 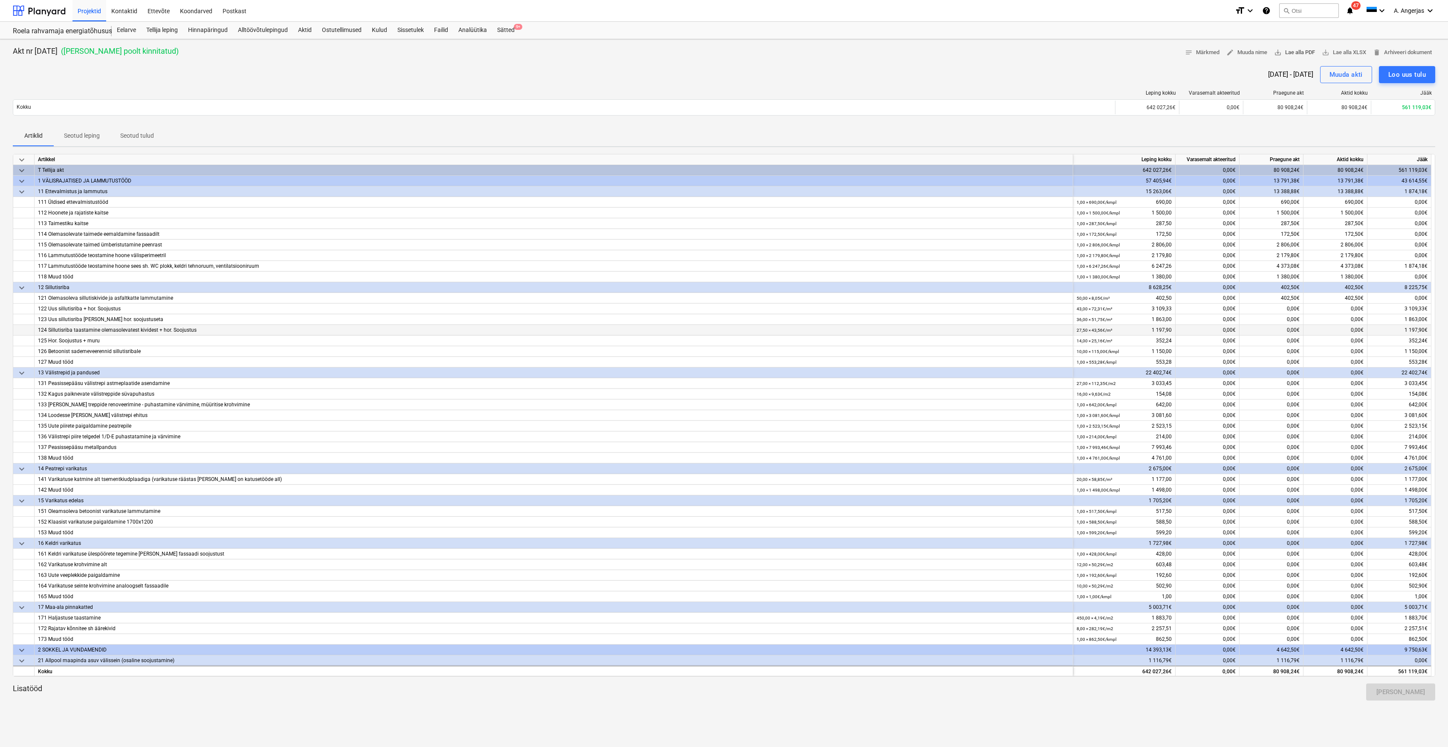 What do you see at coordinates (1335, 287) in the screenshot?
I see `div: 402,50€` at bounding box center [1335, 287].